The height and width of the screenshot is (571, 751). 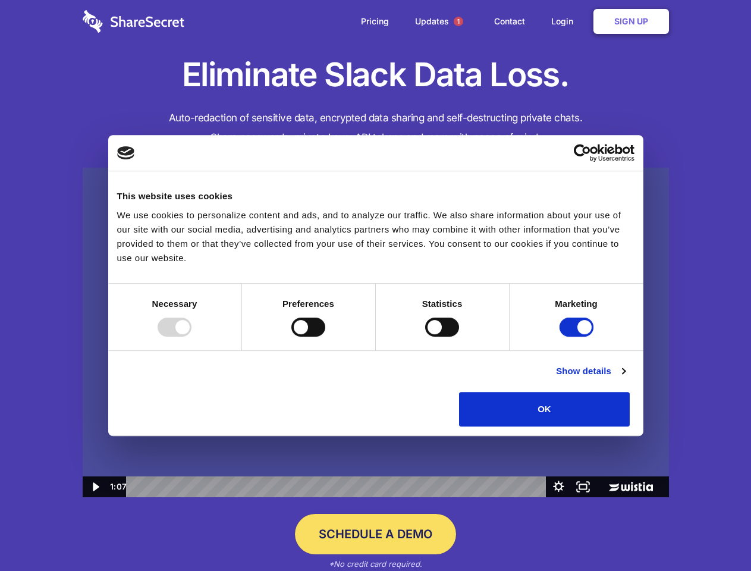 What do you see at coordinates (175, 303) in the screenshot?
I see `strong: Necessary` at bounding box center [175, 303].